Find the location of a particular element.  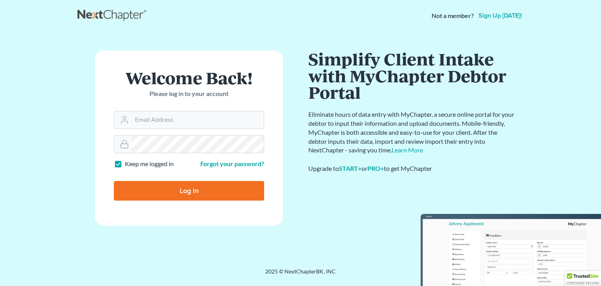

div: Upgrade to or to get MyChapter is located at coordinates (412, 168).